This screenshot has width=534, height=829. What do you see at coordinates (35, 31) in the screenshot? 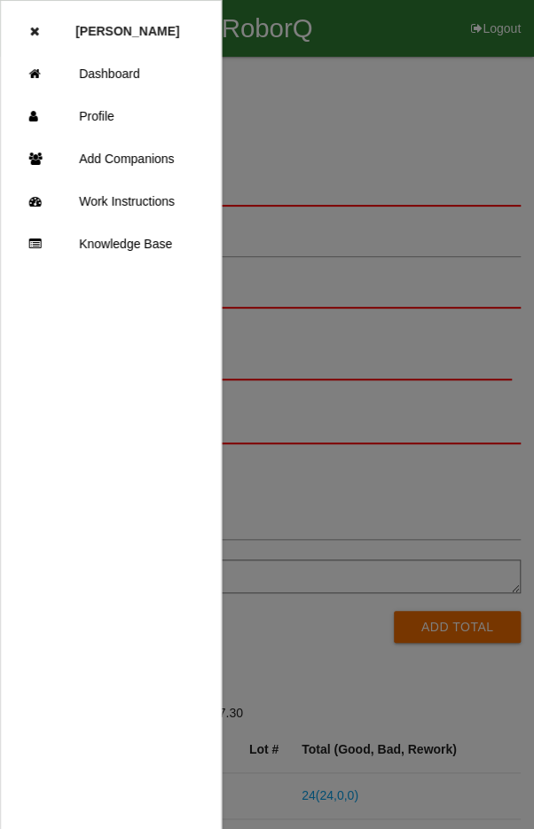
I see `div: Close` at bounding box center [35, 31].